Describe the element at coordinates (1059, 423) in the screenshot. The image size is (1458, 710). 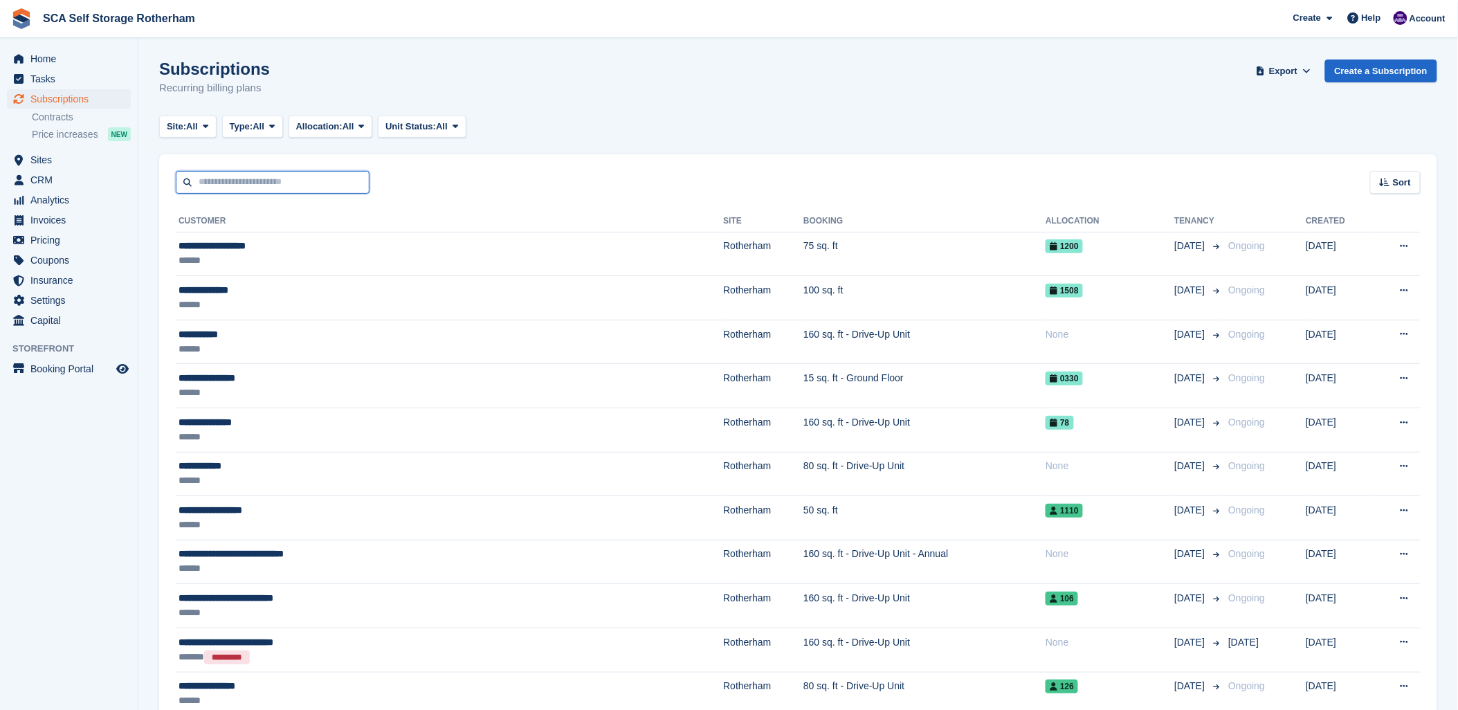
I see `span: 78` at that location.